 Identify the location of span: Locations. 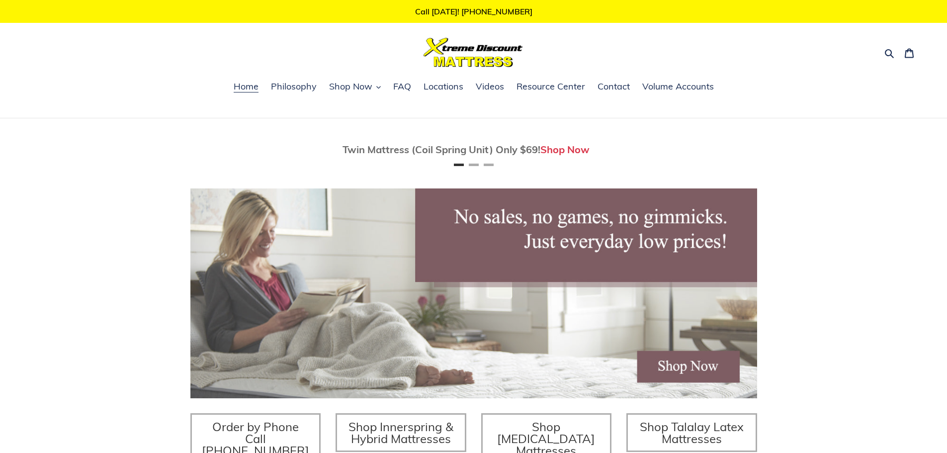
(443, 86).